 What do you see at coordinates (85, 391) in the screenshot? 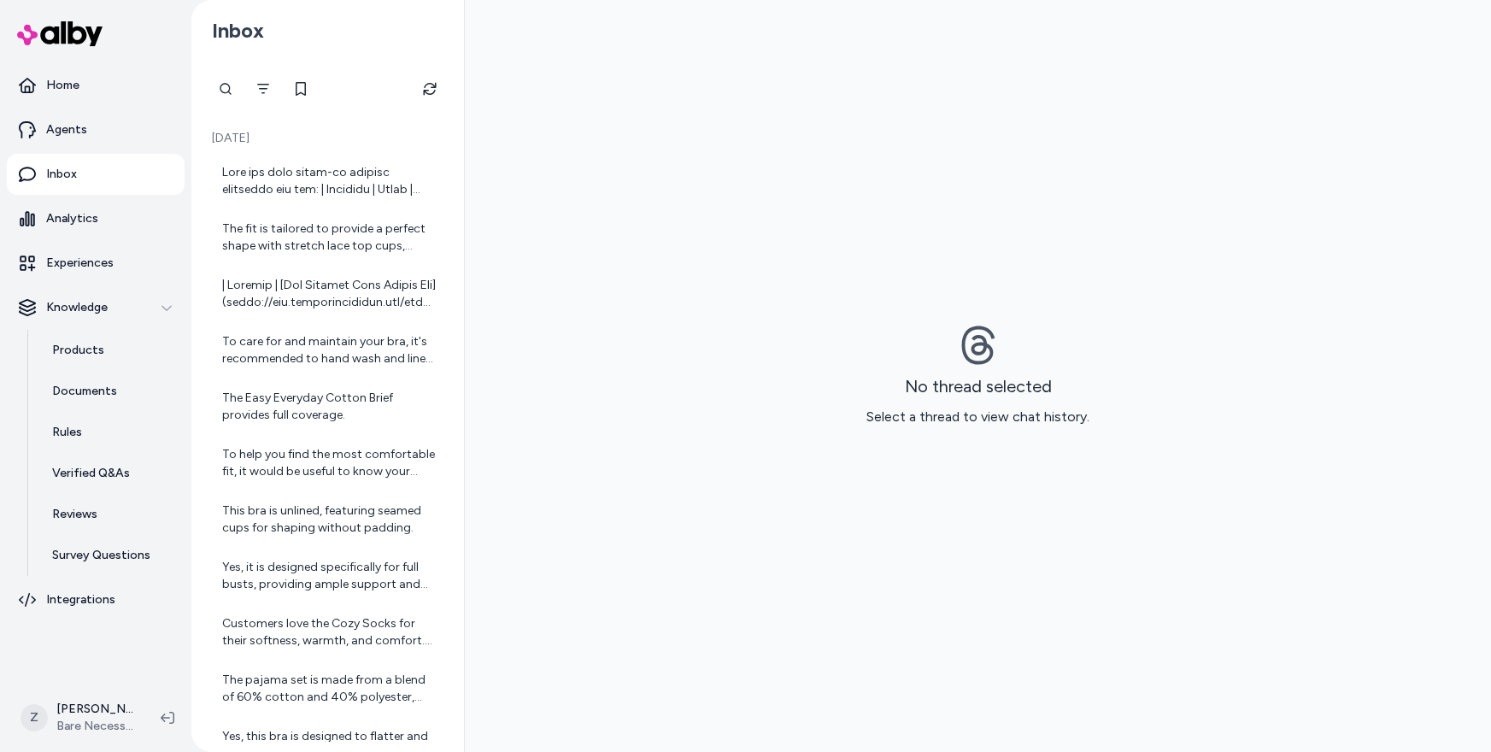
I see `p: Documents` at bounding box center [85, 391].